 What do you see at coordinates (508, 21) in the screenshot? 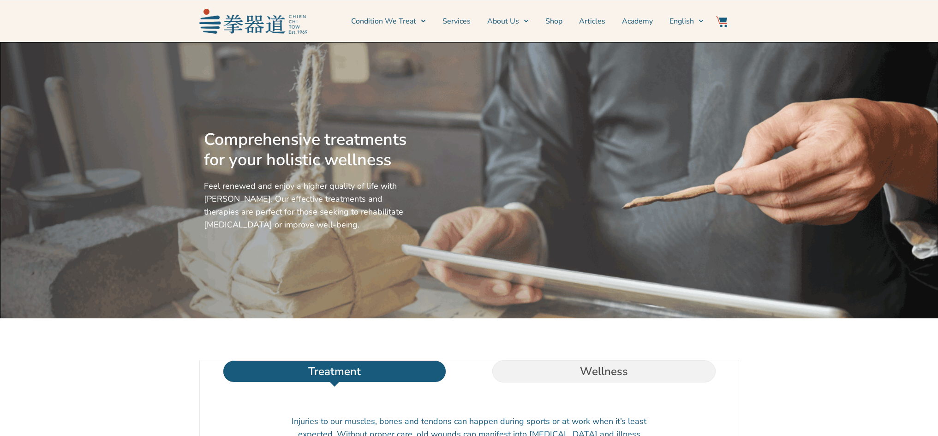
I see `nav: Menu` at bounding box center [508, 21].